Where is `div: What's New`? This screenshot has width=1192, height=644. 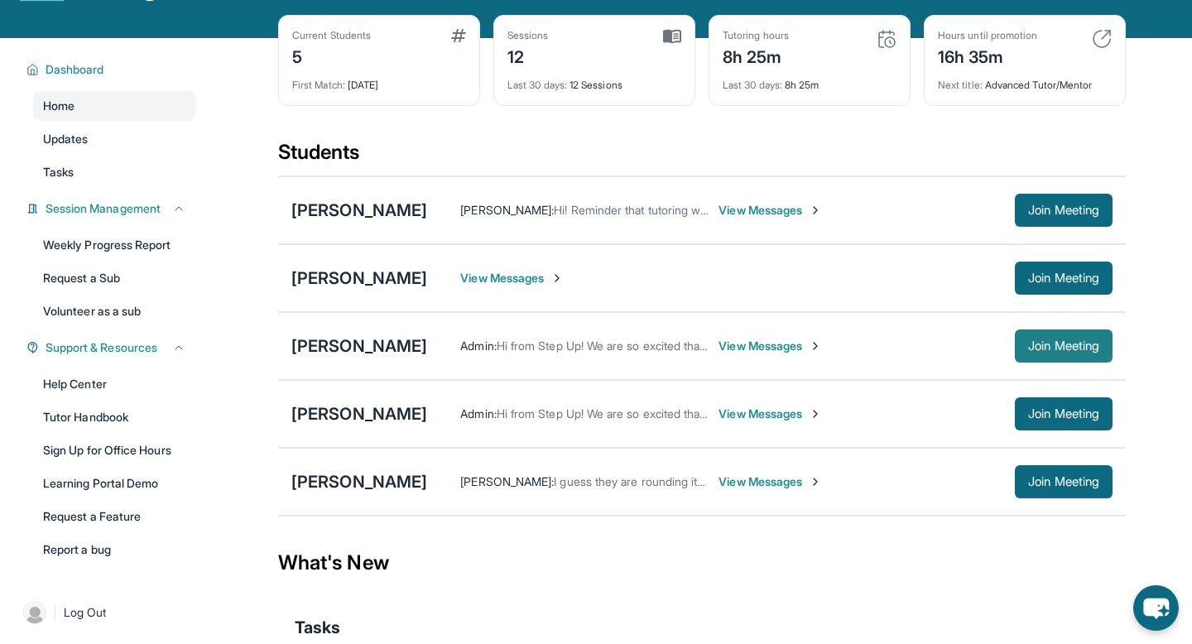
div: What's New is located at coordinates (702, 563).